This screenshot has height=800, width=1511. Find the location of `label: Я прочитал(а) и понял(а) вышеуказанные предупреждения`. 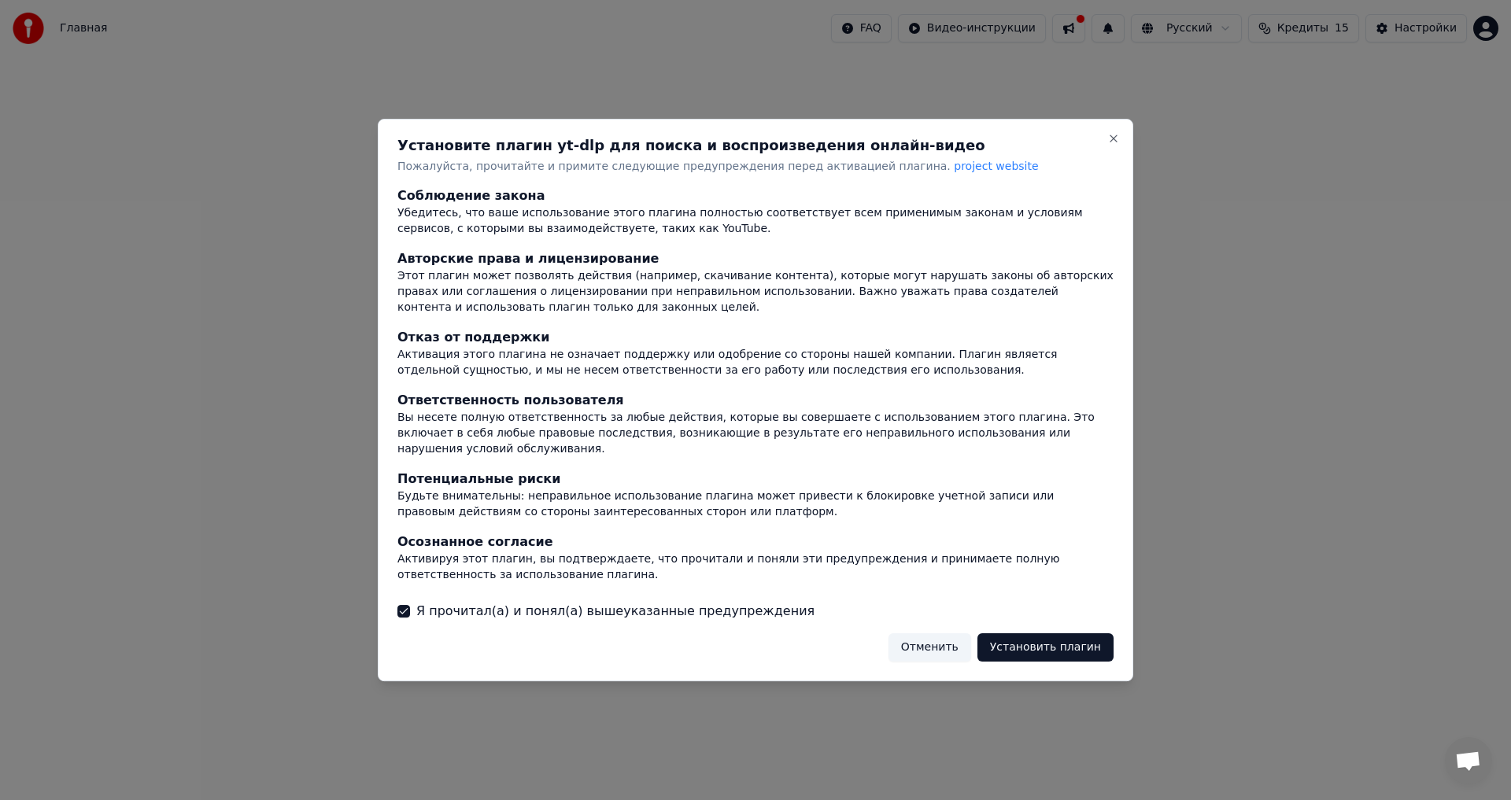

label: Я прочитал(а) и понял(а) вышеуказанные предупреждения is located at coordinates (615, 611).